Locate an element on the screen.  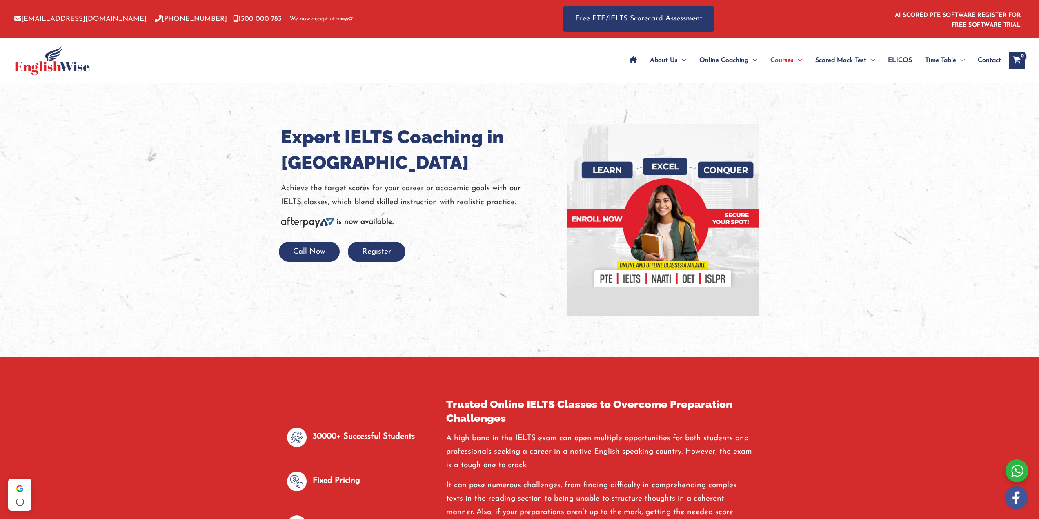
img: cropped-ew-logo is located at coordinates (52, 60).